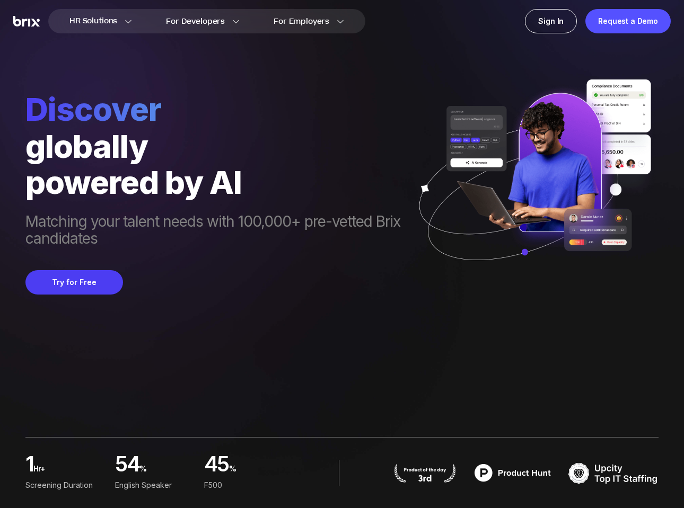 Image resolution: width=684 pixels, height=508 pixels. Describe the element at coordinates (27, 21) in the screenshot. I see `img: Brix Logo` at that location.